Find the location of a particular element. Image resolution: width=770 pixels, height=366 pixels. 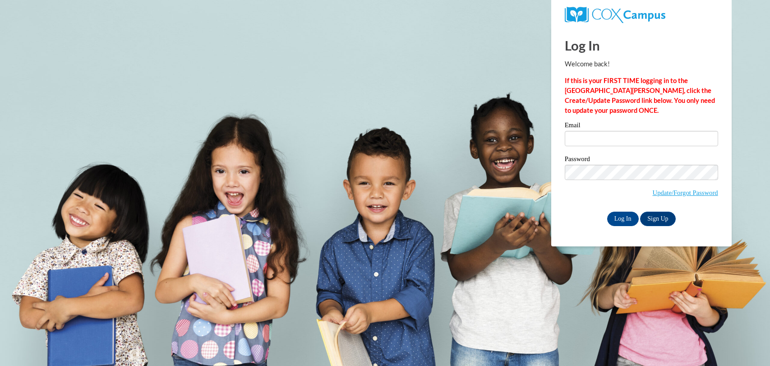

a: Sign Up is located at coordinates (658, 219).